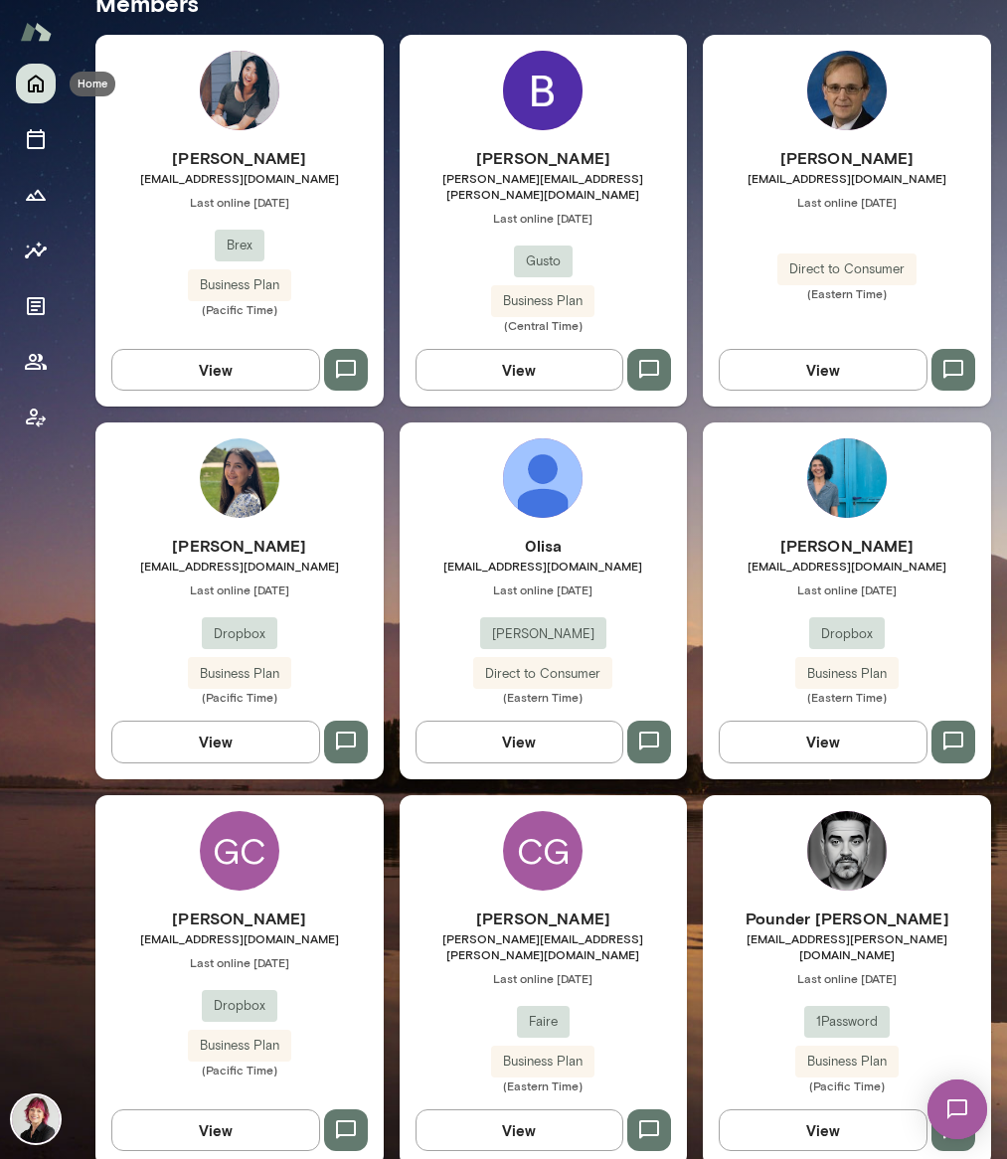 This screenshot has width=1007, height=1159. I want to click on img: Alexandra Brown, so click(847, 478).